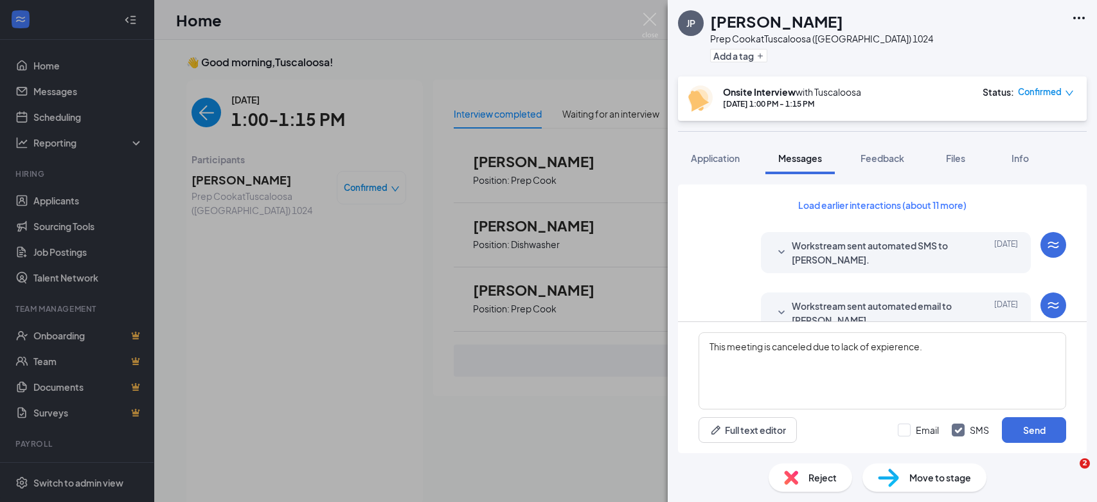  I want to click on textarea: This meeting is canceled due to lack of expierence., so click(882, 371).